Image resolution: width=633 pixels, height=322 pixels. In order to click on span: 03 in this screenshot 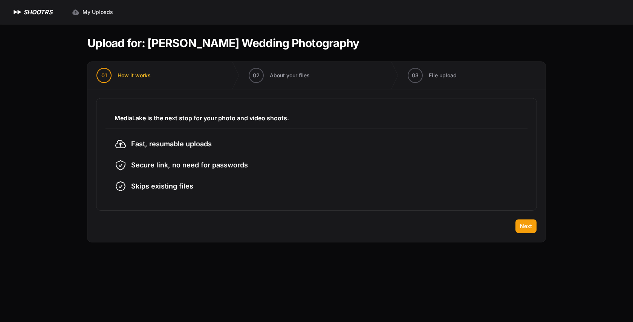, I will do `click(415, 75)`.